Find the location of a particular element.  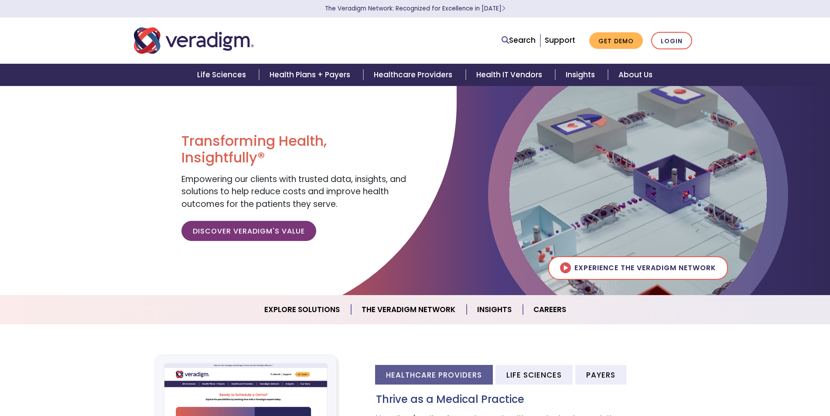

a: Get Demo is located at coordinates (616, 41).